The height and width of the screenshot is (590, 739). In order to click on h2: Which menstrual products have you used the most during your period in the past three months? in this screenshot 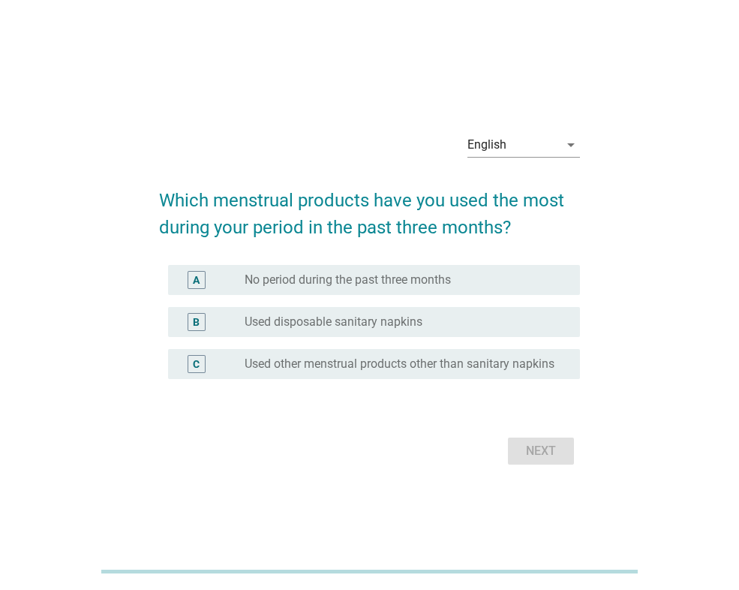, I will do `click(369, 206)`.